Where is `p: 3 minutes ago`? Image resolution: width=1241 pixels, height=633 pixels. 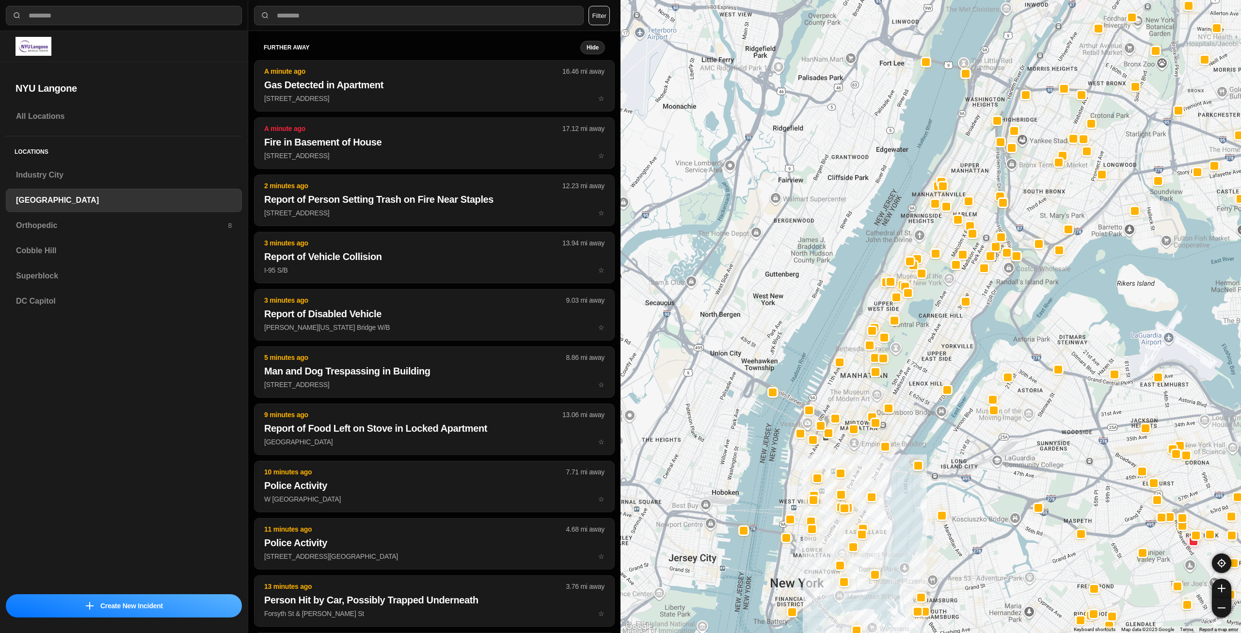 p: 3 minutes ago is located at coordinates (413, 243).